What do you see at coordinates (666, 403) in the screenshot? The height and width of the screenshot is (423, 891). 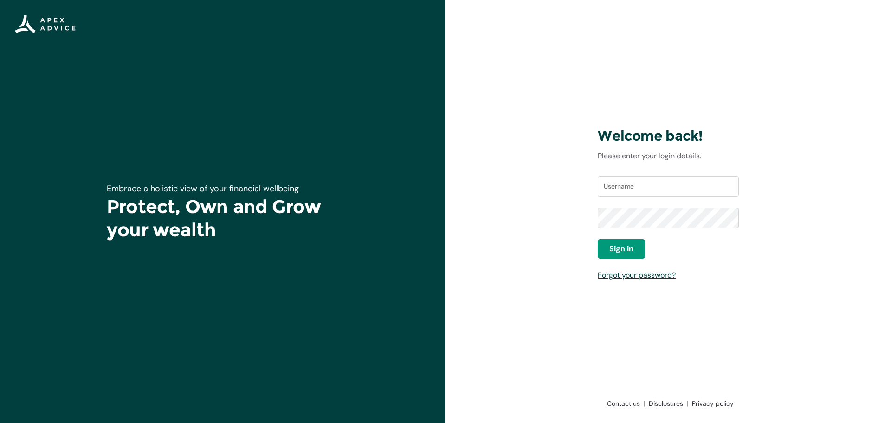 I see `a: Disclosures` at bounding box center [666, 403].